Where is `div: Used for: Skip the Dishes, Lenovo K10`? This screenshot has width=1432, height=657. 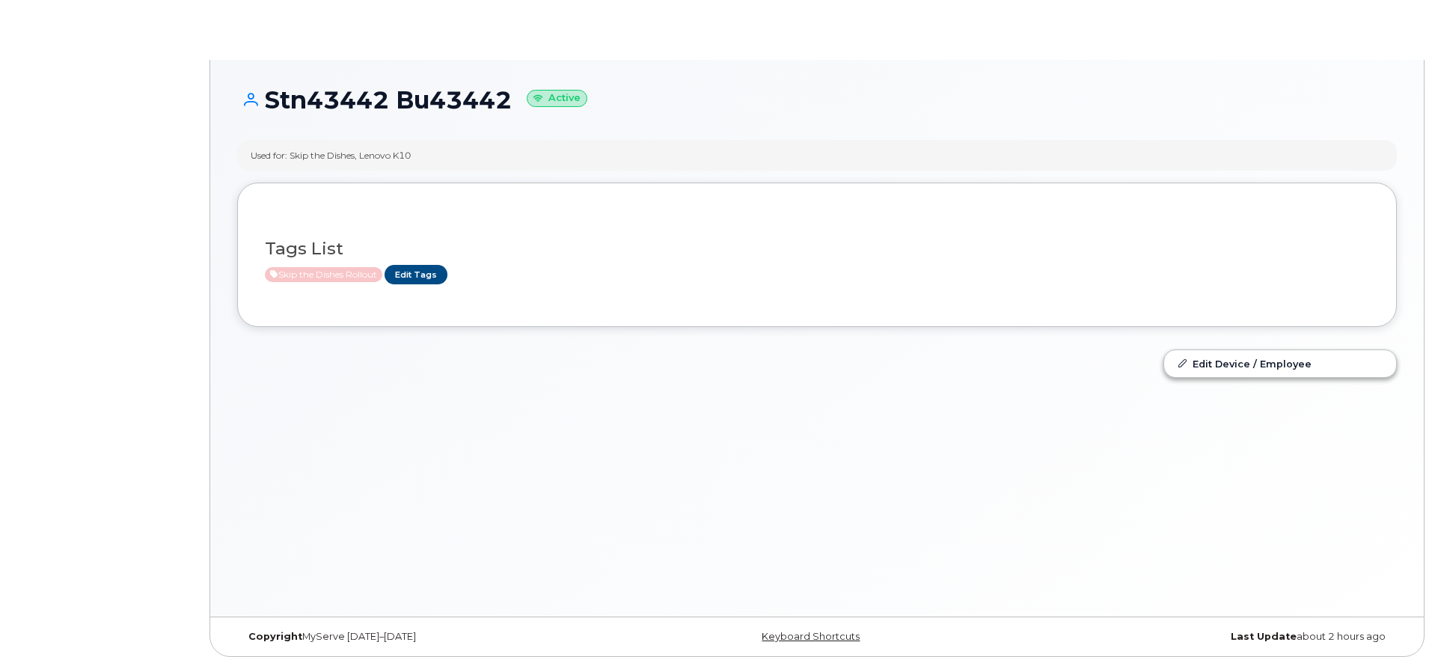
div: Used for: Skip the Dishes, Lenovo K10 is located at coordinates (331, 155).